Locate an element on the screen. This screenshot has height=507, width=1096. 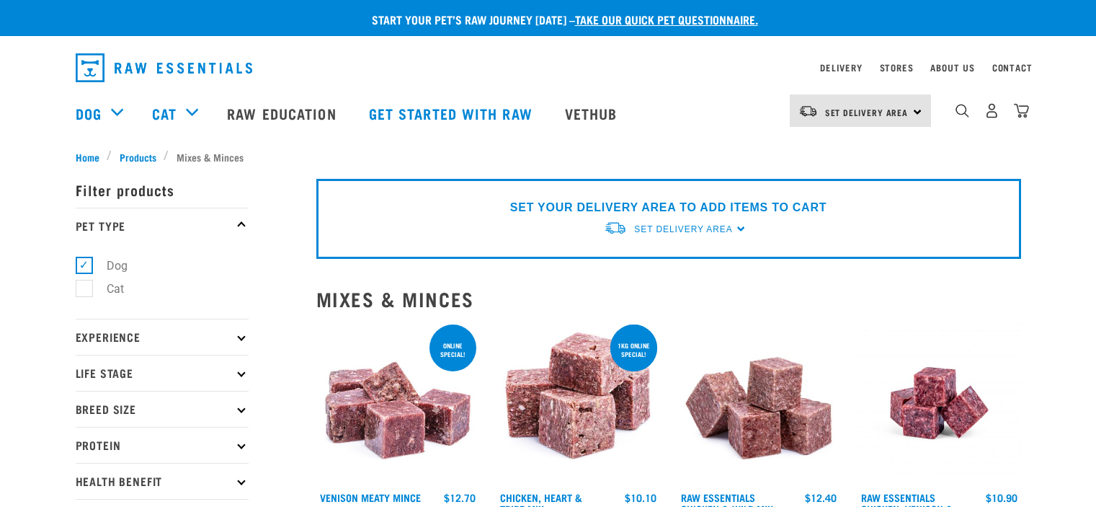
a: Home is located at coordinates (92, 156).